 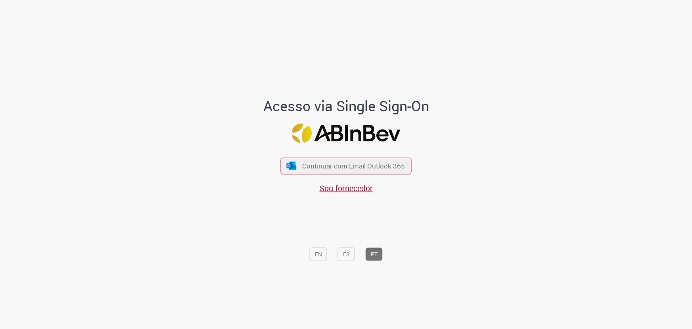 I want to click on button: PT, so click(x=374, y=254).